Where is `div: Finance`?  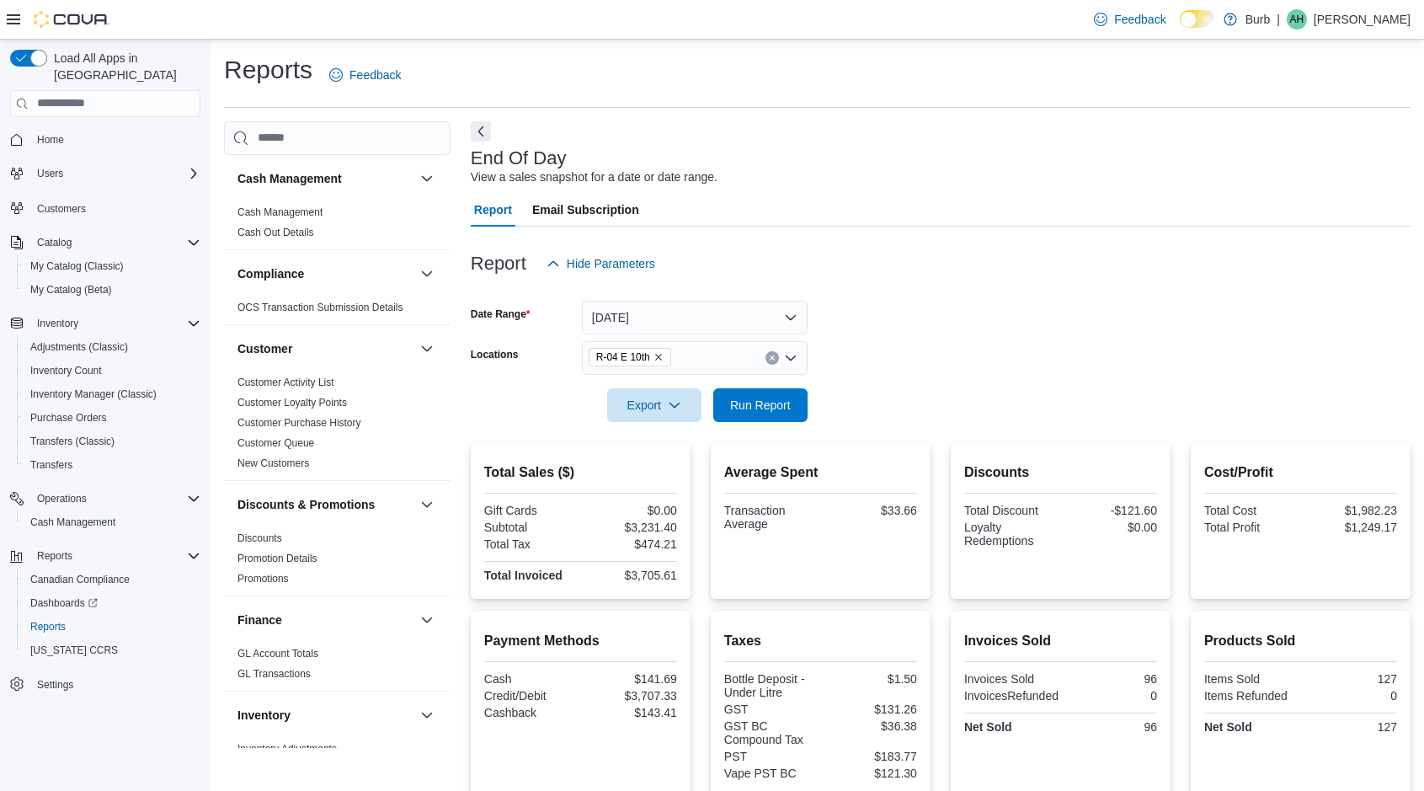 div: Finance is located at coordinates (337, 667).